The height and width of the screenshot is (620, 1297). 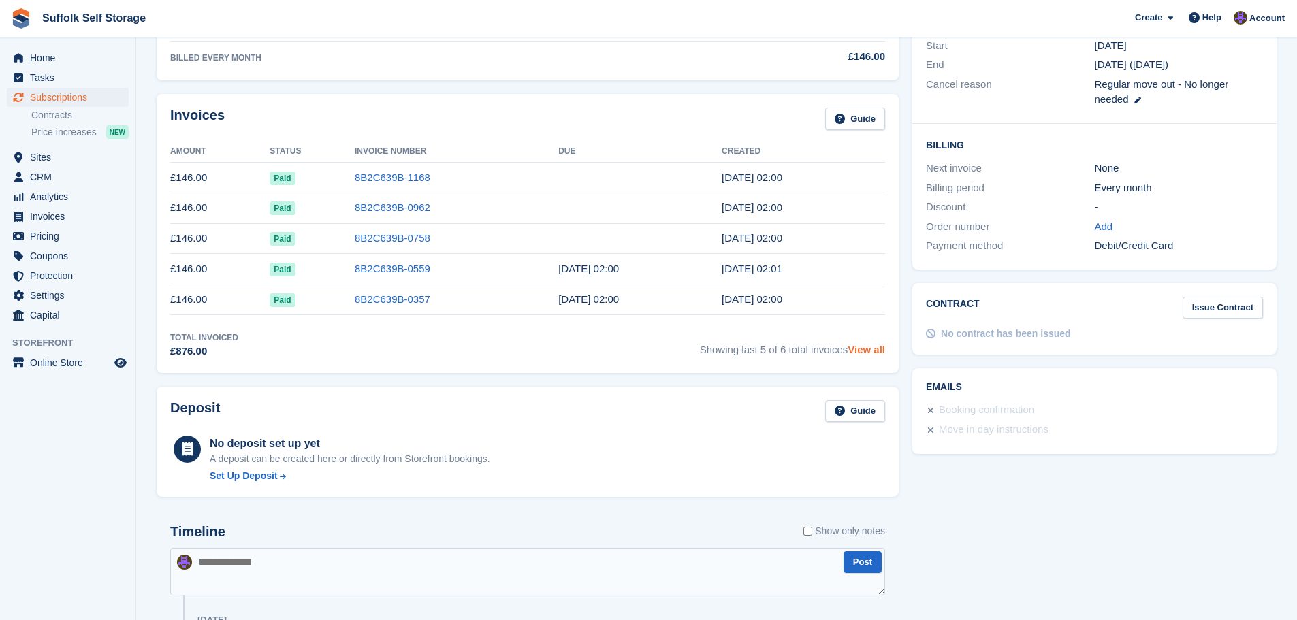 What do you see at coordinates (392, 207) in the screenshot?
I see `a: 8B2C639B-0962` at bounding box center [392, 207].